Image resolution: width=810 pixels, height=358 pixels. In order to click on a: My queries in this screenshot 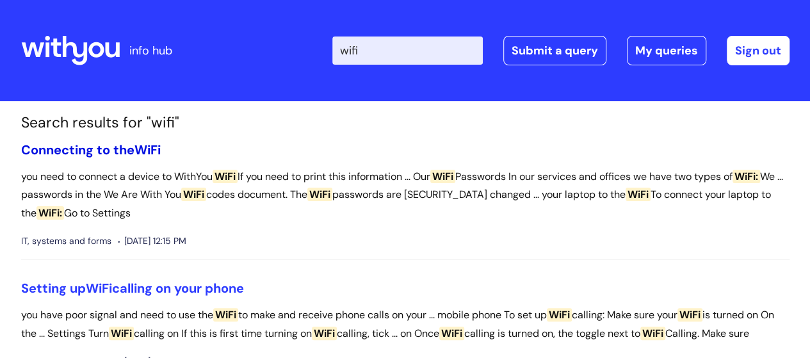, I will do `click(667, 51)`.